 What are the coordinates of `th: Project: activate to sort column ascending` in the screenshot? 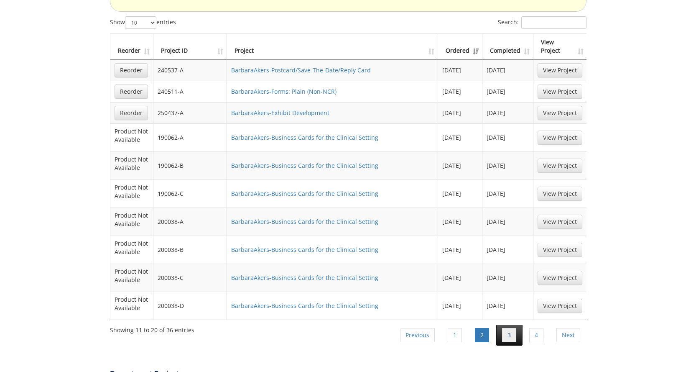 It's located at (333, 46).